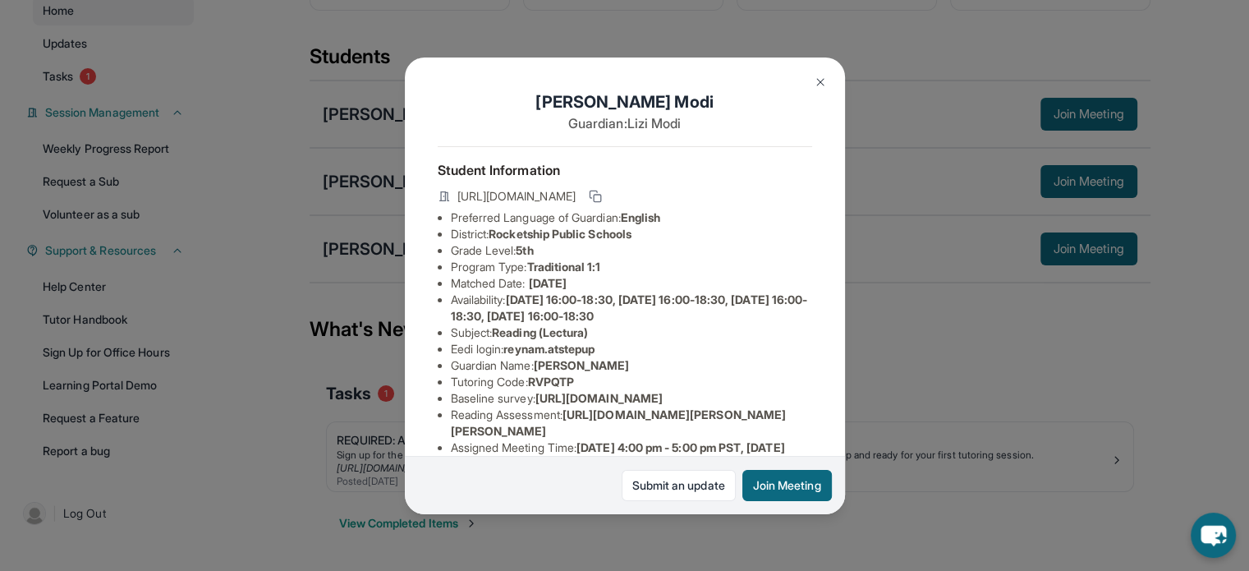 Image resolution: width=1249 pixels, height=571 pixels. Describe the element at coordinates (595, 196) in the screenshot. I see `button: Copy link` at that location.